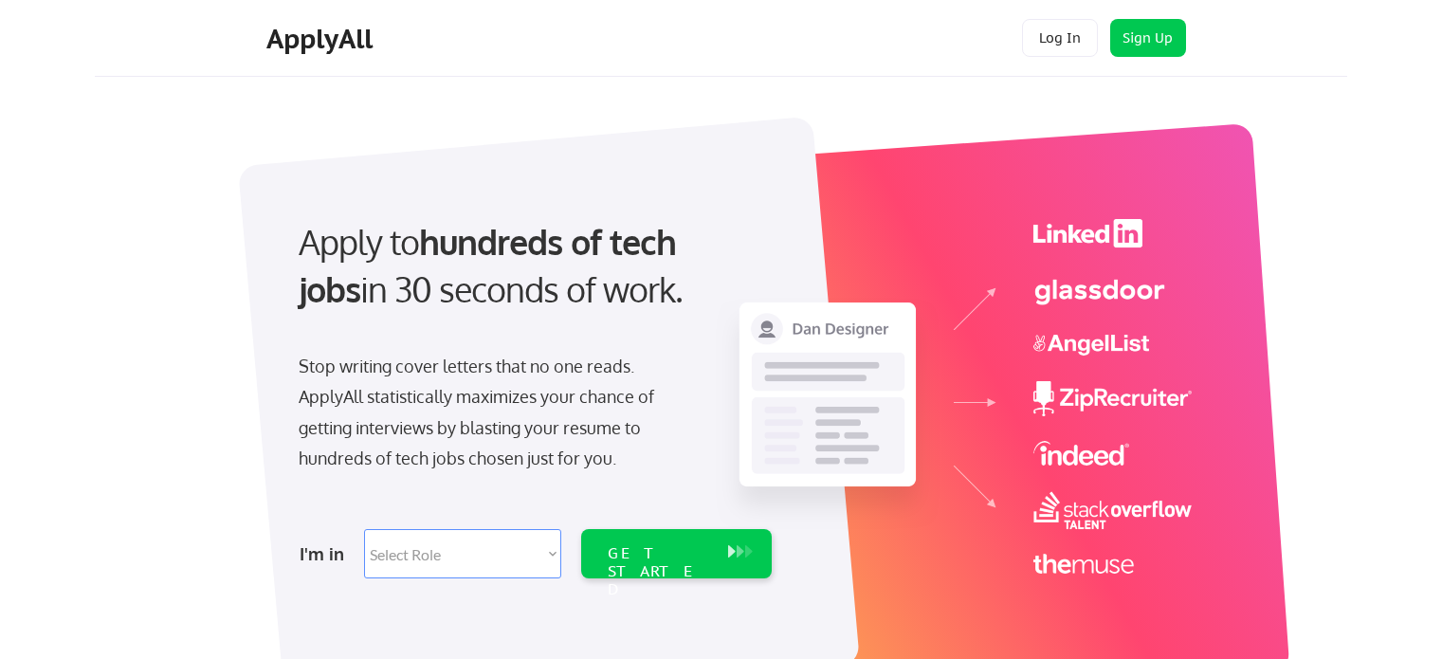 The image size is (1442, 659). What do you see at coordinates (326, 554) in the screenshot?
I see `div: I'm in` at bounding box center [326, 554].